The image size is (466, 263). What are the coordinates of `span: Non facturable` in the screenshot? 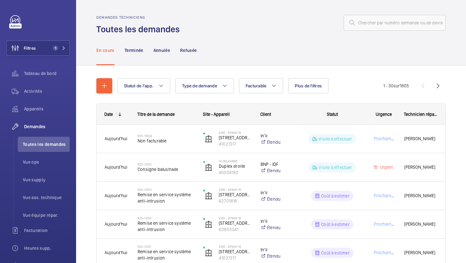 It's located at (166, 141).